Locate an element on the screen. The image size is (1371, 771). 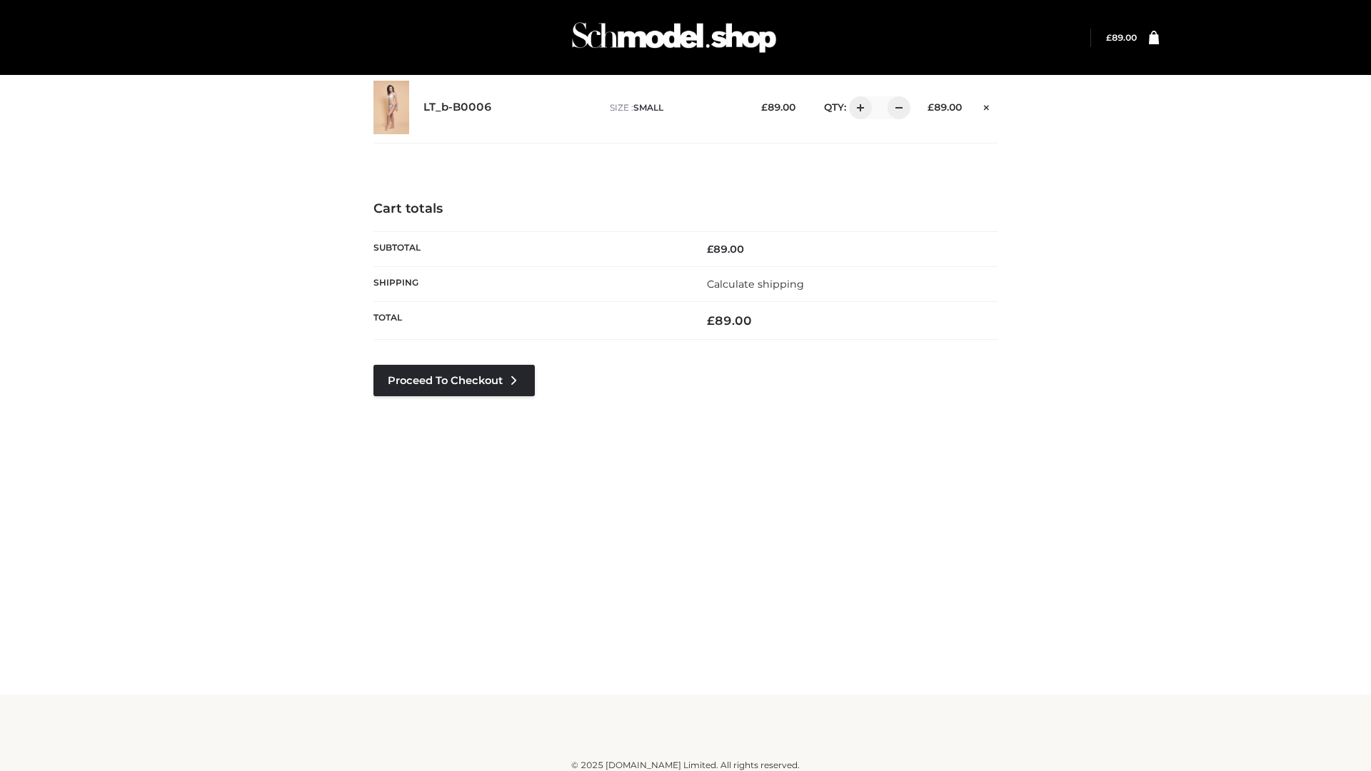
p: size : is located at coordinates (674, 108).